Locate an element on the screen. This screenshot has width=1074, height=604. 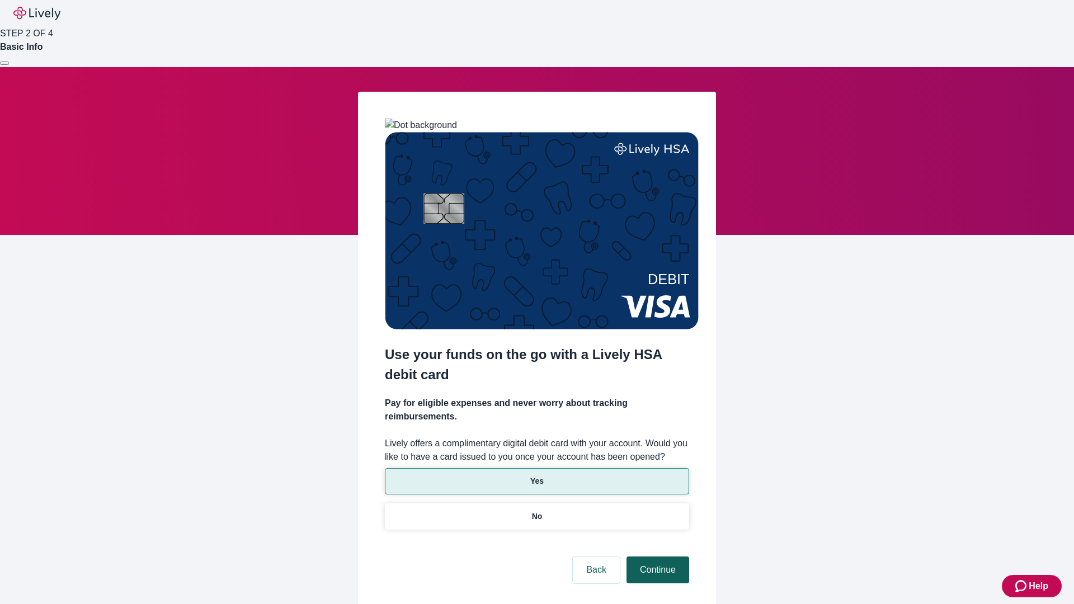
button: Back is located at coordinates (596, 570).